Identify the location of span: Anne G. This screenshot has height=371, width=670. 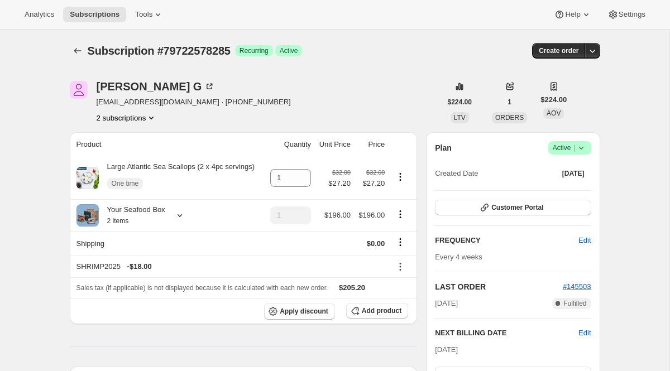
(79, 90).